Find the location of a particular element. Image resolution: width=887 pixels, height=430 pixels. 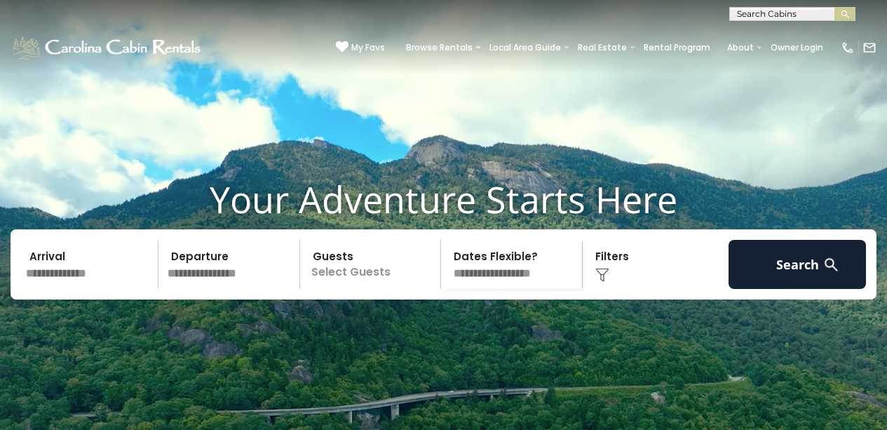

img: filter--v1.png is located at coordinates (602, 275).